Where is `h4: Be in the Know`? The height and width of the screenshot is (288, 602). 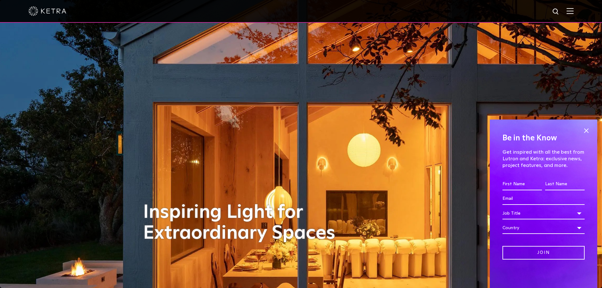
h4: Be in the Know is located at coordinates (543, 138).